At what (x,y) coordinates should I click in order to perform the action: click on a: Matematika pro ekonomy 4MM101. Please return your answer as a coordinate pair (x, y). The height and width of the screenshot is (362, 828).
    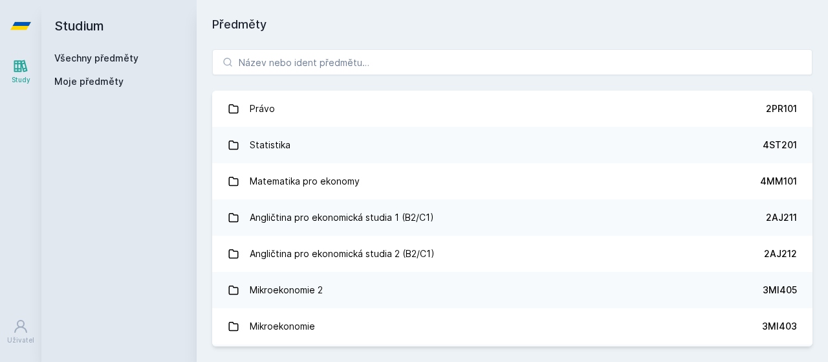
    Looking at the image, I should click on (513, 181).